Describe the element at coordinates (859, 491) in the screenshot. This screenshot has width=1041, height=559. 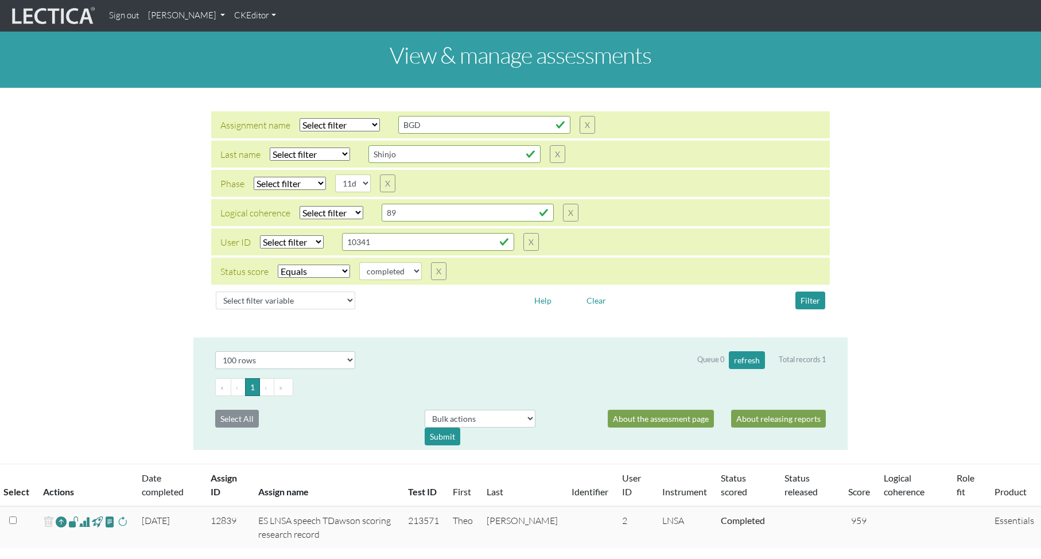
I see `a: Score` at that location.